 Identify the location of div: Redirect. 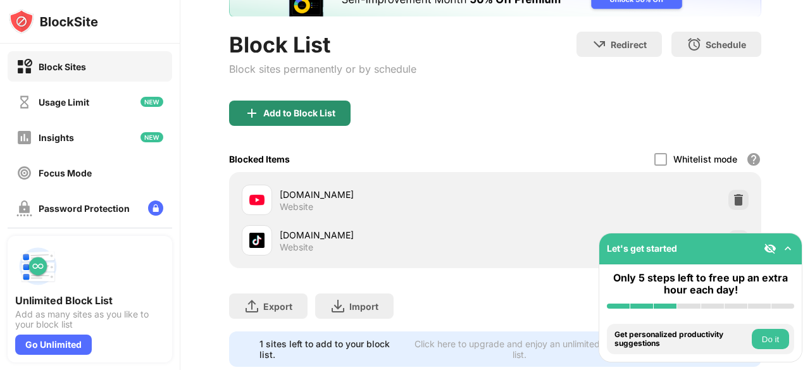
(629, 44).